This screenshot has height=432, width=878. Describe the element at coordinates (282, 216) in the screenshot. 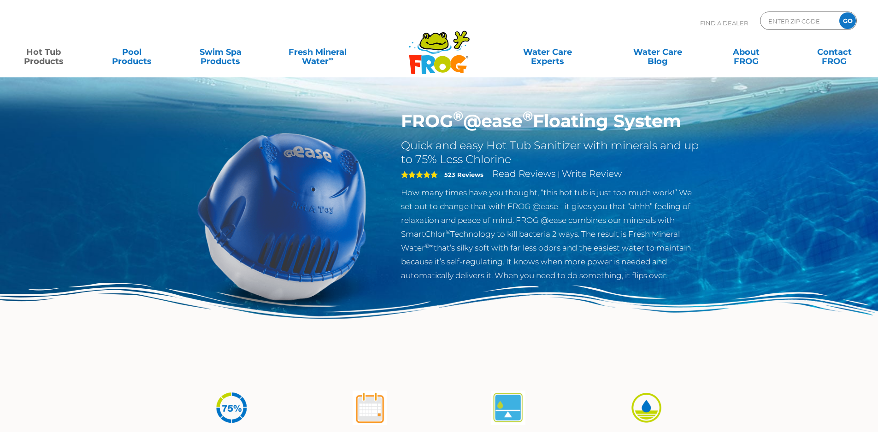

I see `img: hot-tub-product-atease-system.png` at that location.